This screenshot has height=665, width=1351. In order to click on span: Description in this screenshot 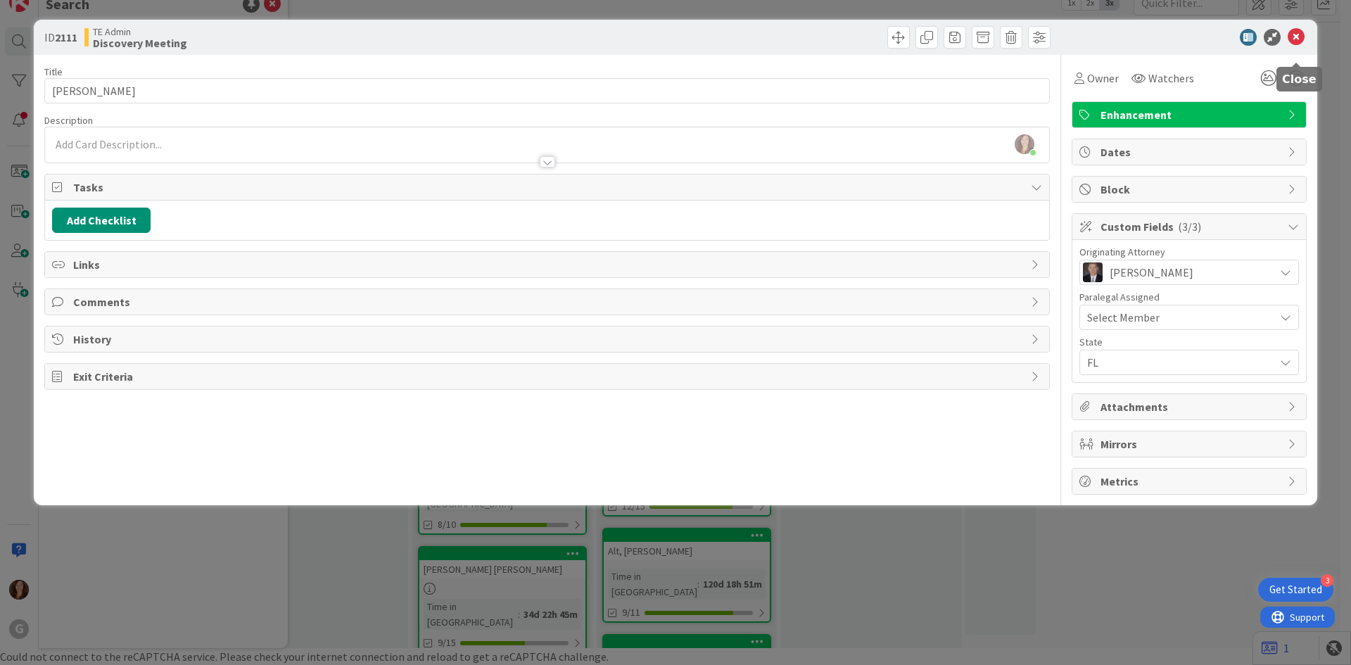, I will do `click(68, 120)`.